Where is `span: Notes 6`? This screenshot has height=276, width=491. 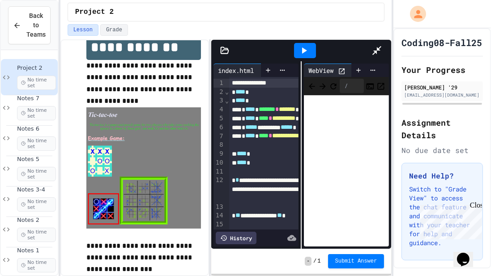
span: Notes 6 is located at coordinates (36, 129).